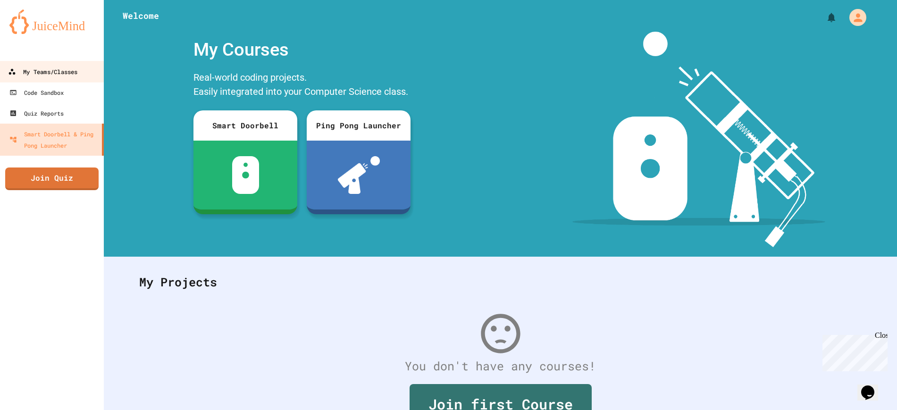  I want to click on img: sdb-white.svg, so click(245, 175).